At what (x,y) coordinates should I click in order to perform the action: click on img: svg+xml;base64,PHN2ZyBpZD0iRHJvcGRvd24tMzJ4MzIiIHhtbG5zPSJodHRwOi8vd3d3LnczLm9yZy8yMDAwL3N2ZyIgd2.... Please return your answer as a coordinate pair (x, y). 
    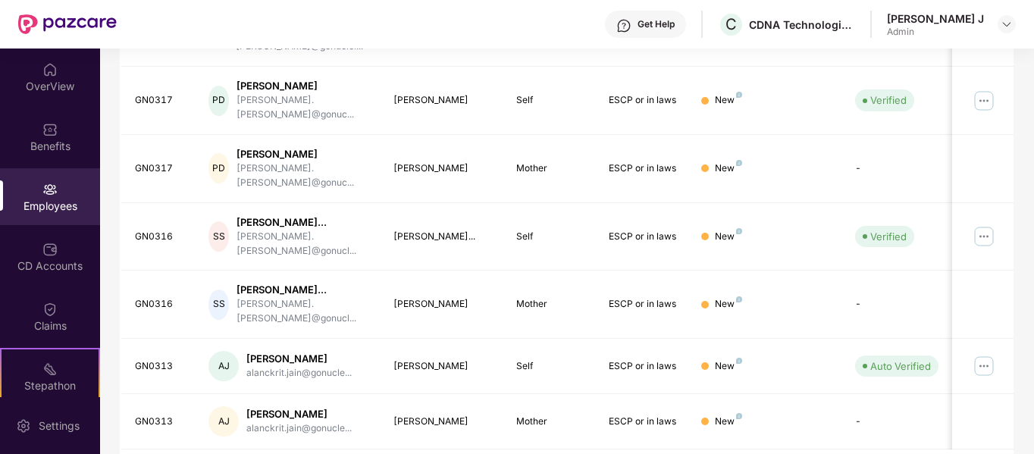
    Looking at the image, I should click on (1007, 24).